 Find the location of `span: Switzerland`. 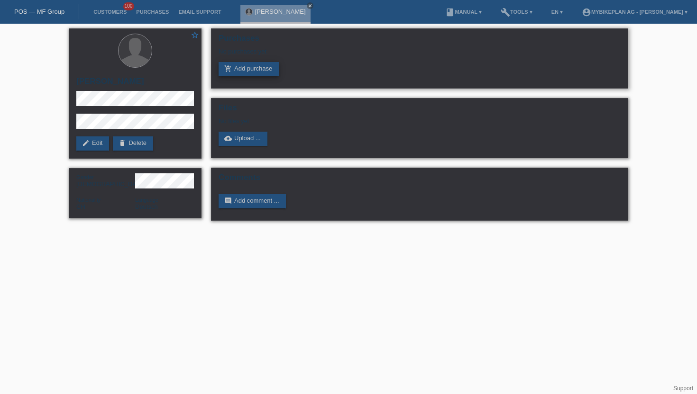

span: Switzerland is located at coordinates (81, 207).